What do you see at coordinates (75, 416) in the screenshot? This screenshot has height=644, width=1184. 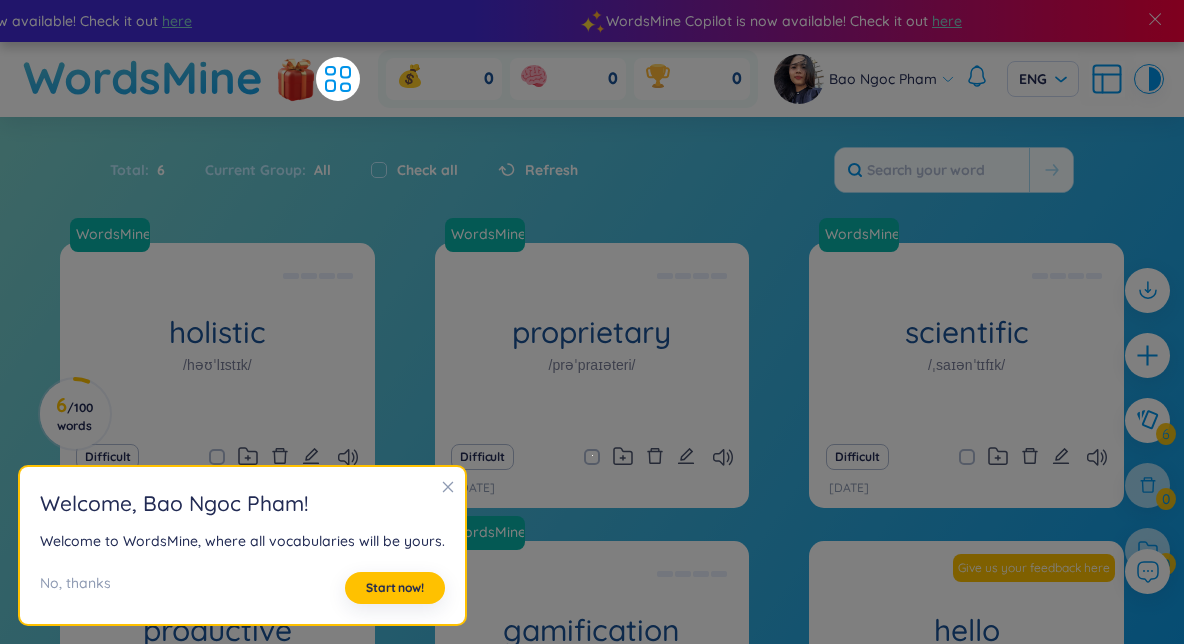 I see `span: / 100 words` at bounding box center [75, 416].